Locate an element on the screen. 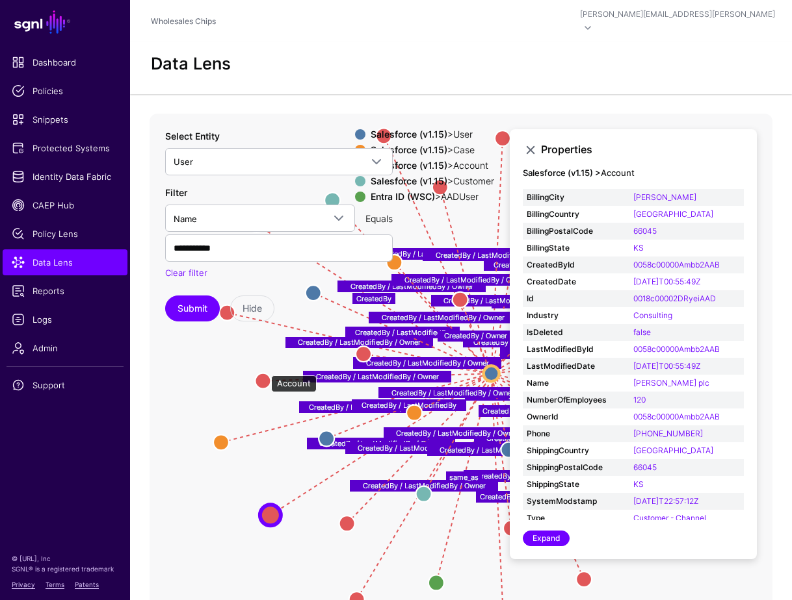 This screenshot has width=792, height=600. h2: Data Lens is located at coordinates (190, 64).